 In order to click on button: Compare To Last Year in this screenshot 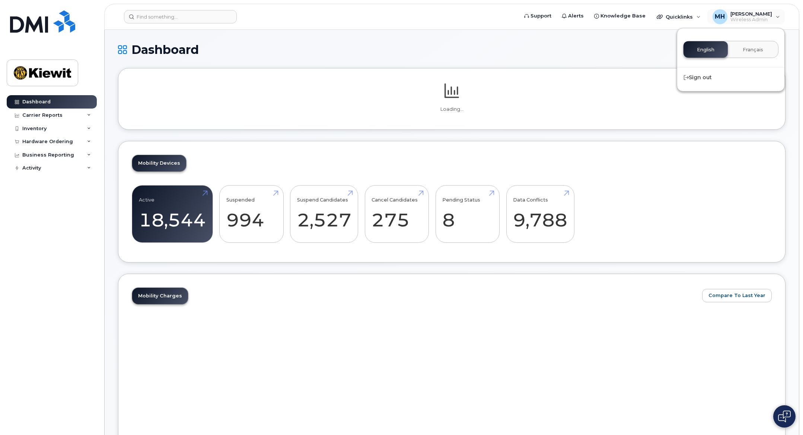, I will do `click(736, 296)`.